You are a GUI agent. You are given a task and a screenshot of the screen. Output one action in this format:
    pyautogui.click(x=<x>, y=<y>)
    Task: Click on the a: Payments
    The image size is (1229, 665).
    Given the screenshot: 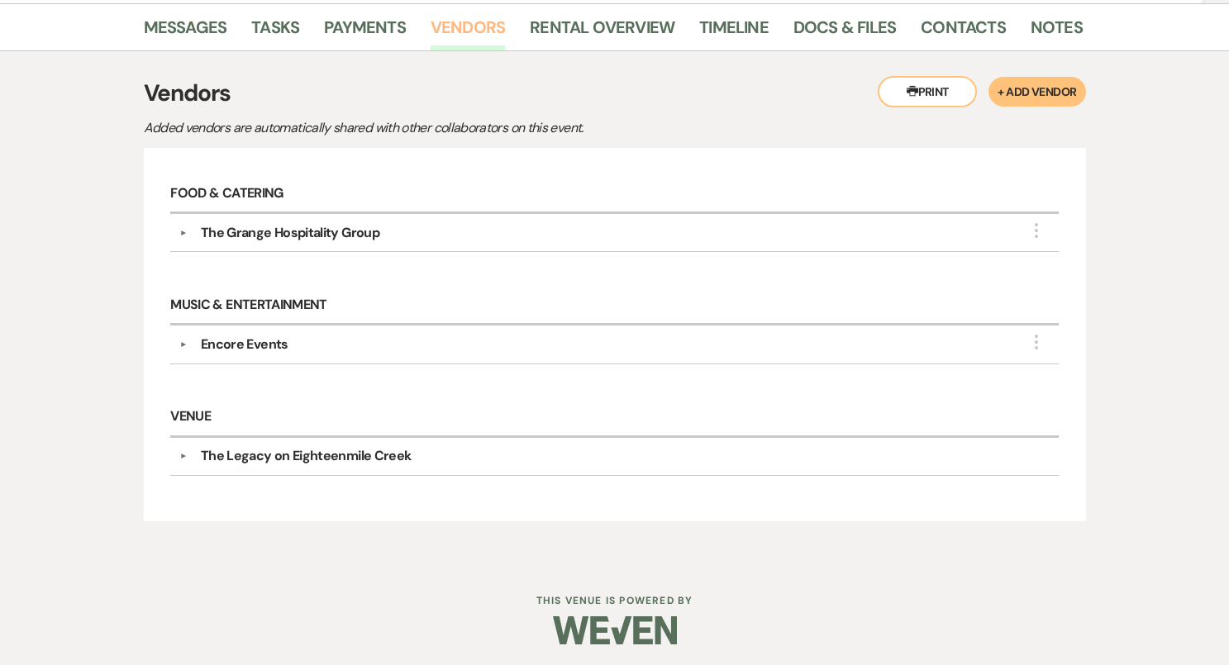 What is the action you would take?
    pyautogui.click(x=364, y=32)
    